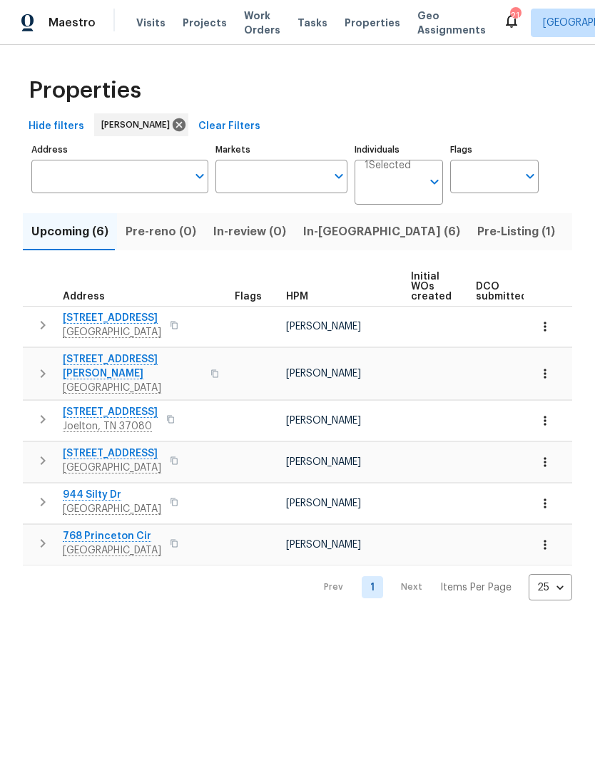 The image size is (595, 763). I want to click on label: Markets, so click(282, 150).